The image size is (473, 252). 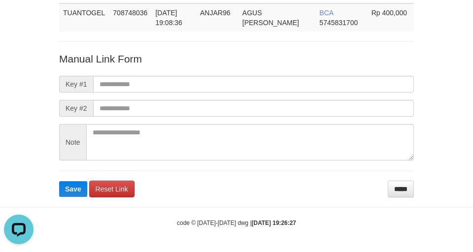 What do you see at coordinates (339, 23) in the screenshot?
I see `span: Copy 5745831700 to clipboard` at bounding box center [339, 23].